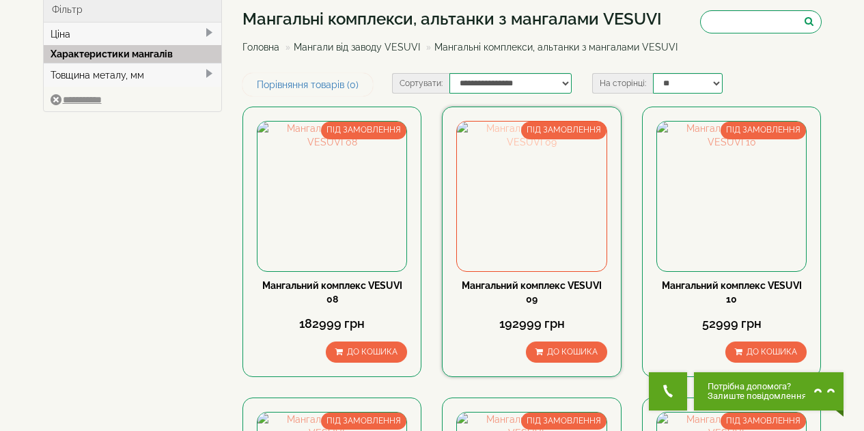  What do you see at coordinates (357, 47) in the screenshot?
I see `a: Мангали від заводу VESUVI` at bounding box center [357, 47].